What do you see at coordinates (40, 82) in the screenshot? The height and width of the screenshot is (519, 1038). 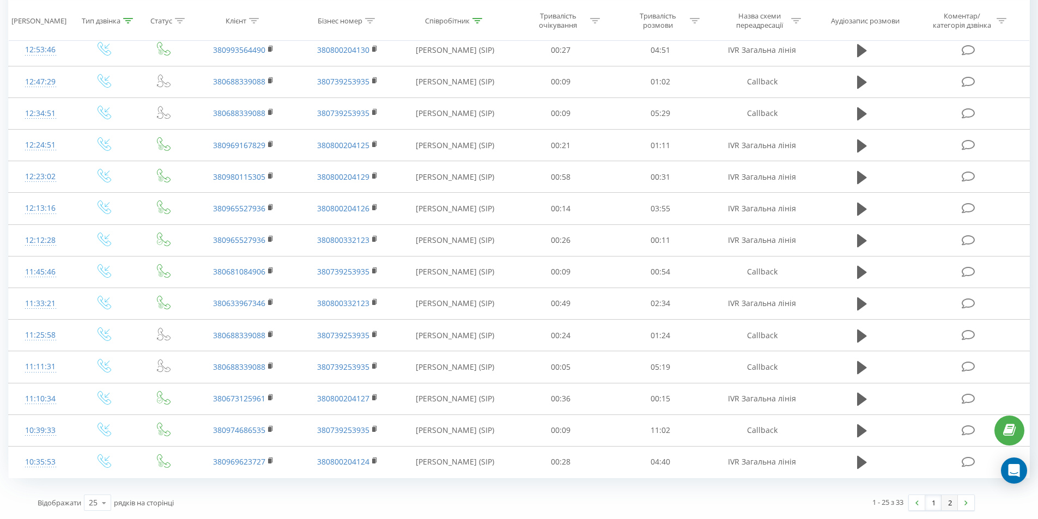 I see `div: 12:47:29` at bounding box center [40, 82].